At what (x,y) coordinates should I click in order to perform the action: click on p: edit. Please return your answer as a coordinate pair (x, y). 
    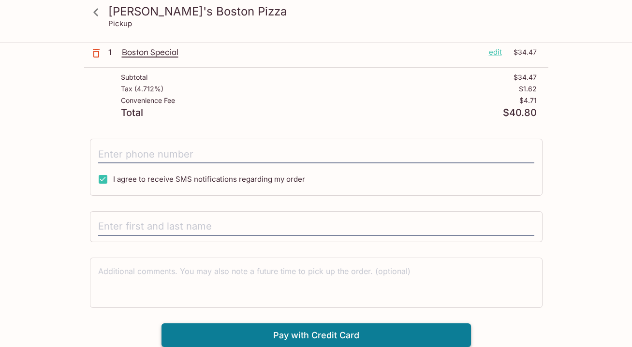
    Looking at the image, I should click on (495, 52).